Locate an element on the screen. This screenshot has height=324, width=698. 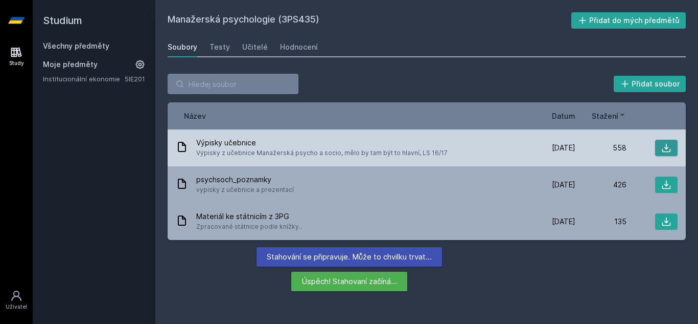
div: Study is located at coordinates (16, 63).